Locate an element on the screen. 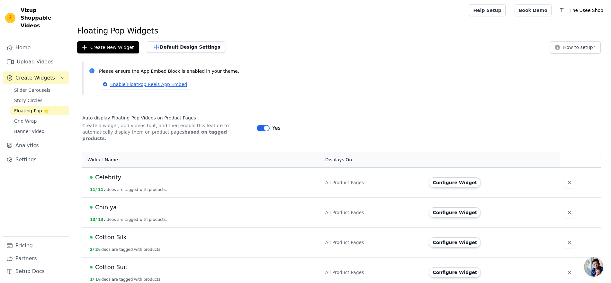  label: Auto display Floating-Pop Videos on Product Pages is located at coordinates (167, 118).